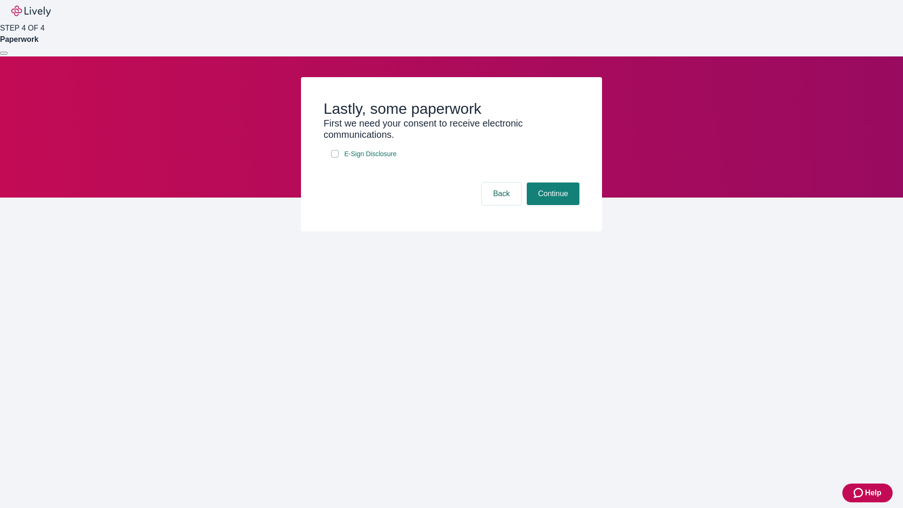 This screenshot has width=903, height=508. What do you see at coordinates (873, 493) in the screenshot?
I see `span: Help` at bounding box center [873, 493].